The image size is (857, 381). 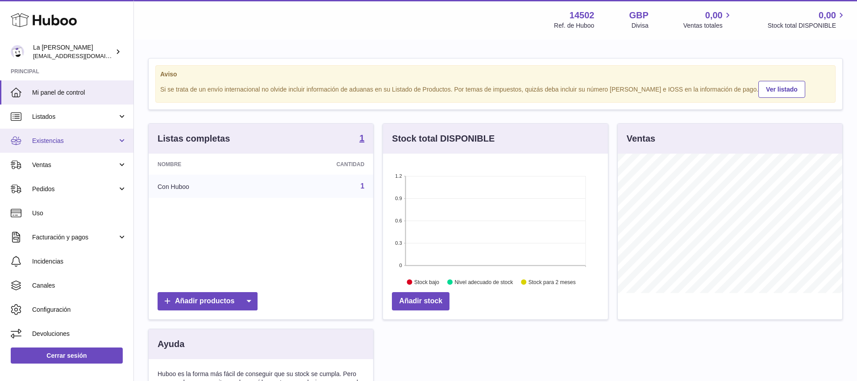 What do you see at coordinates (194, 138) in the screenshot?
I see `font: Listas completas` at bounding box center [194, 138].